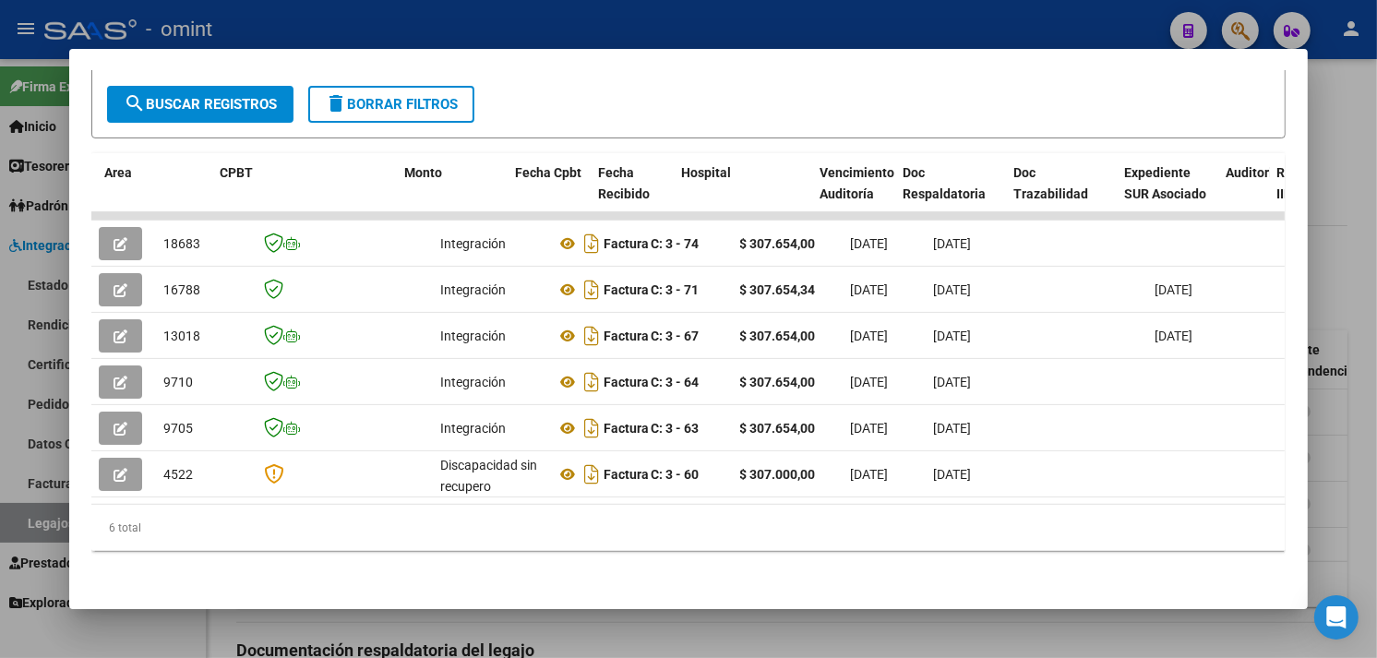 The height and width of the screenshot is (658, 1377). Describe the element at coordinates (118, 173) in the screenshot. I see `span: Area` at that location.